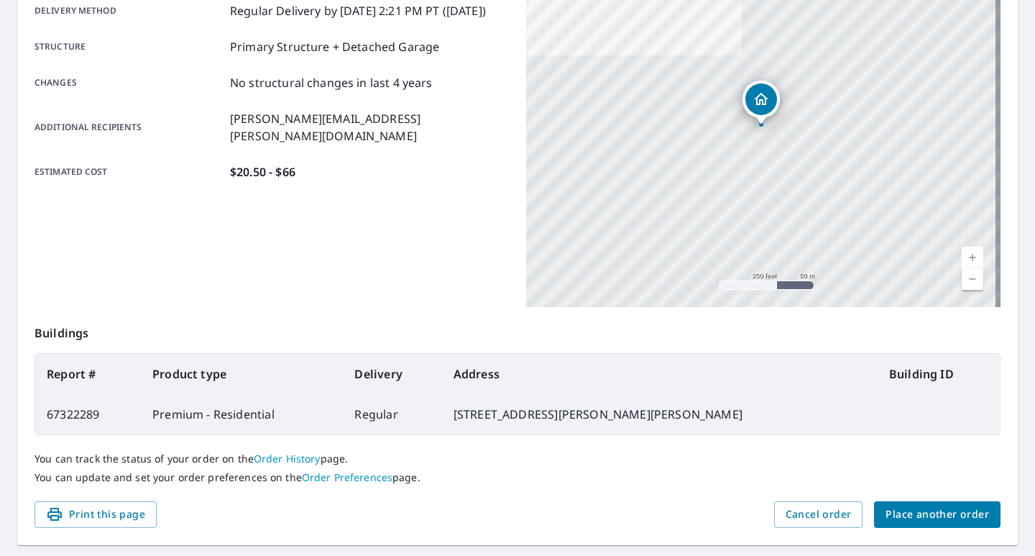 This screenshot has width=1035, height=556. Describe the element at coordinates (129, 127) in the screenshot. I see `p: Additional recipients` at that location.